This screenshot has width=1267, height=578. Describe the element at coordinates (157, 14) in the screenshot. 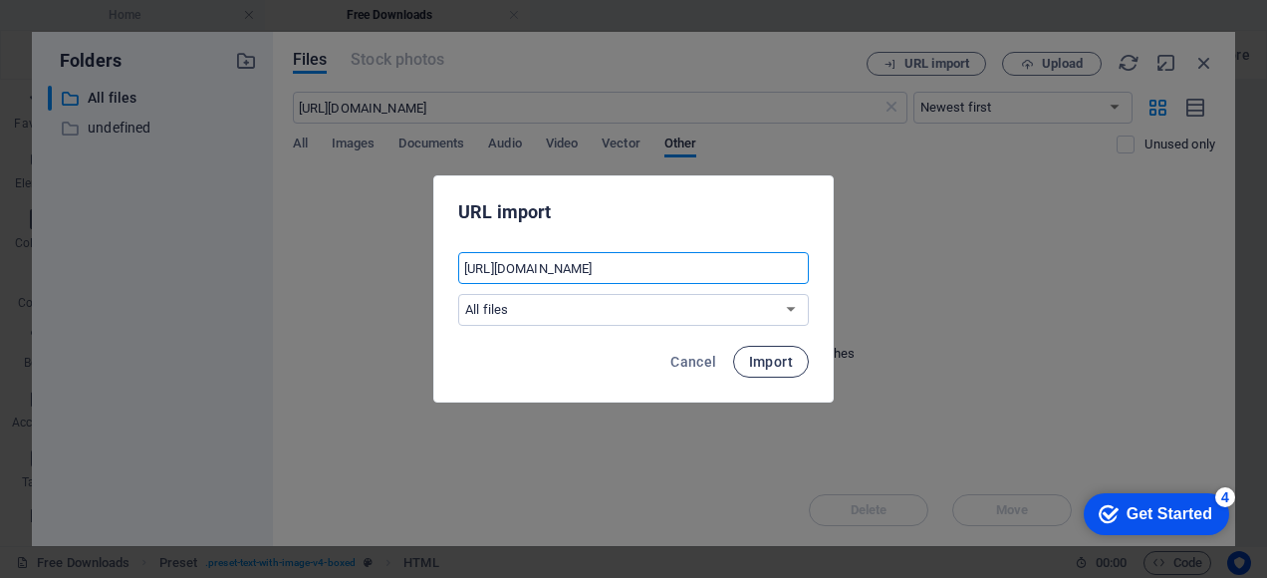

I see `div: 4` at that location.